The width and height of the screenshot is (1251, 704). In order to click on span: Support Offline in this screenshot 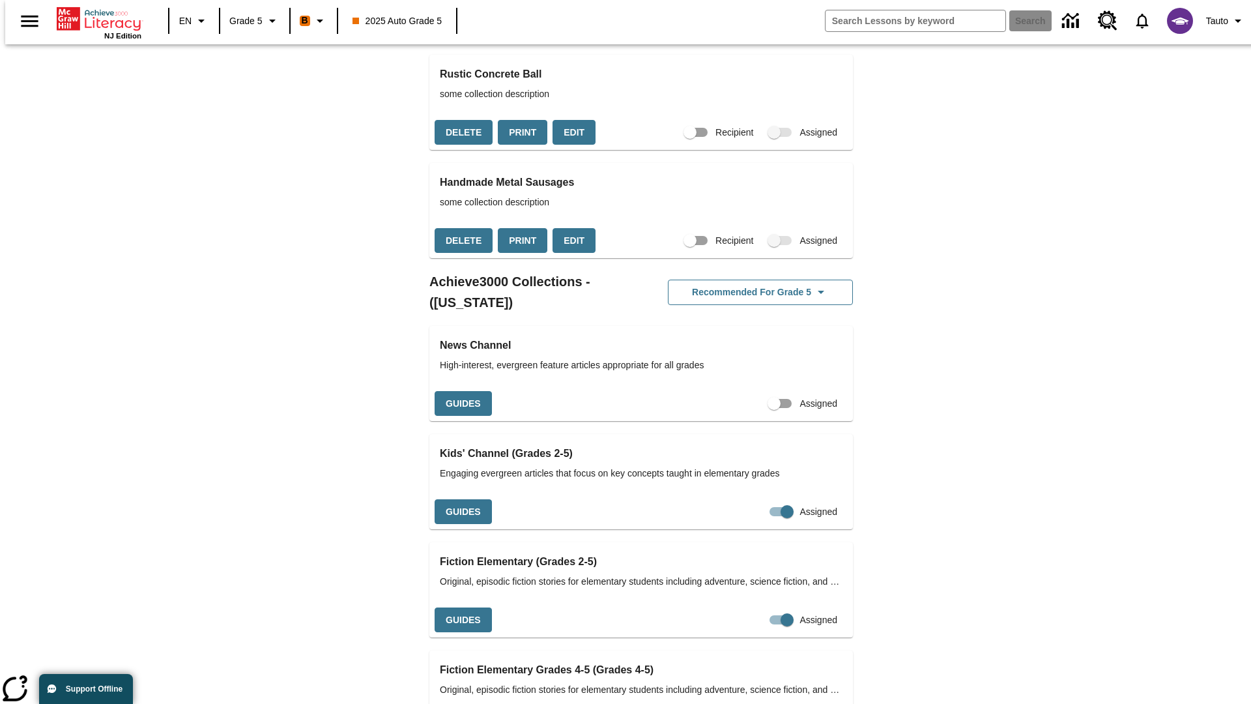, I will do `click(94, 689)`.